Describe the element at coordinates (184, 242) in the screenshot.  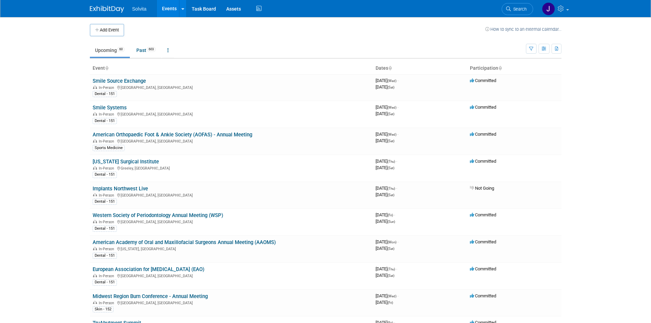
I see `a: American Academy of Oral and Maxillofacial Surgeons Annual Meeting (AAOMS)` at that location.